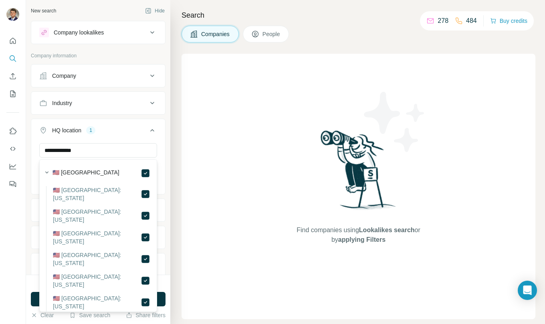  Describe the element at coordinates (395, 122) in the screenshot. I see `img: Surfe Illustration - Stars` at that location.